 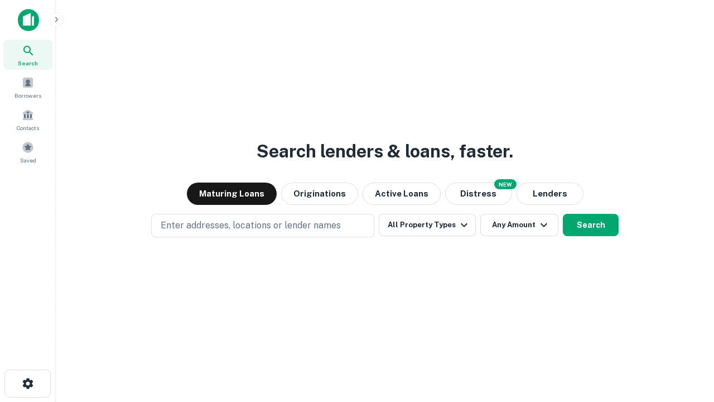 I want to click on div: NEW, so click(x=505, y=184).